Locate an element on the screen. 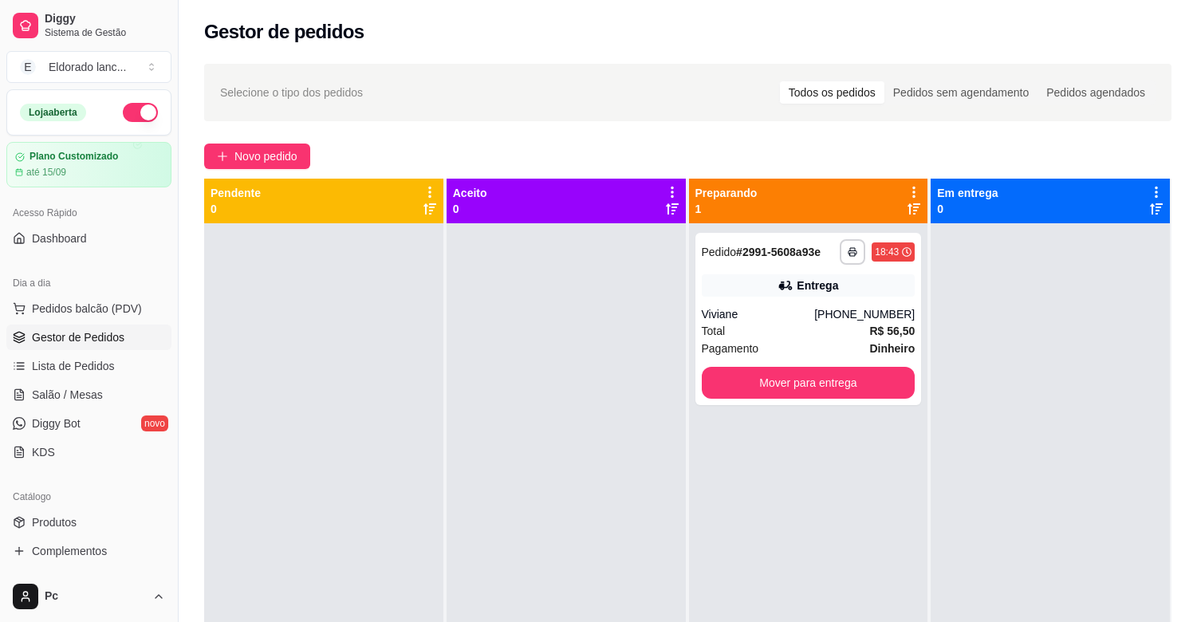 Image resolution: width=1197 pixels, height=622 pixels. button: Pedidos balcão (PDV) is located at coordinates (89, 309).